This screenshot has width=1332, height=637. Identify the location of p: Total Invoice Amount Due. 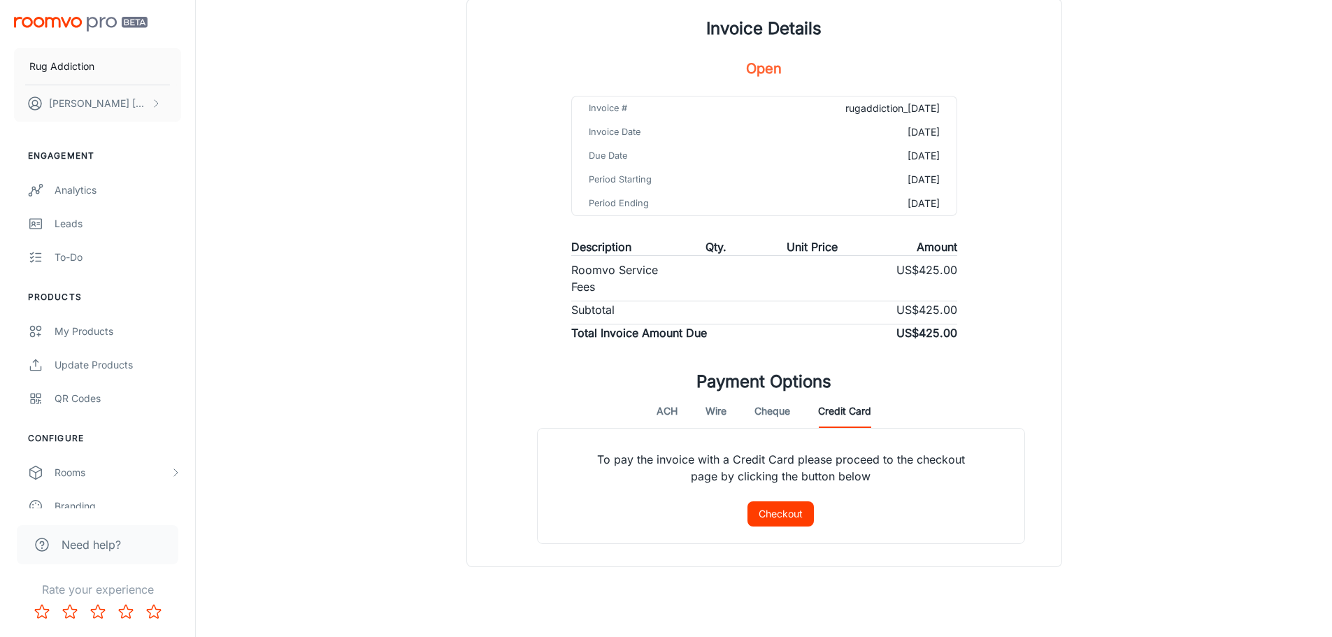
(639, 333).